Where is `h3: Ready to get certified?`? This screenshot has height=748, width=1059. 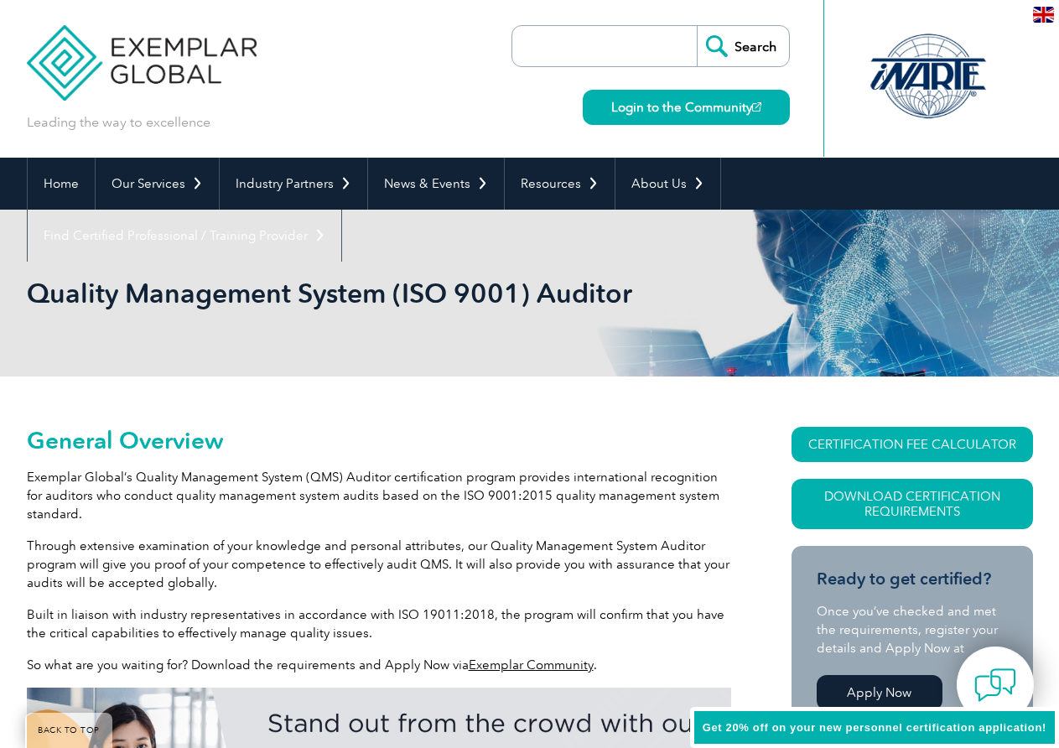 h3: Ready to get certified? is located at coordinates (912, 578).